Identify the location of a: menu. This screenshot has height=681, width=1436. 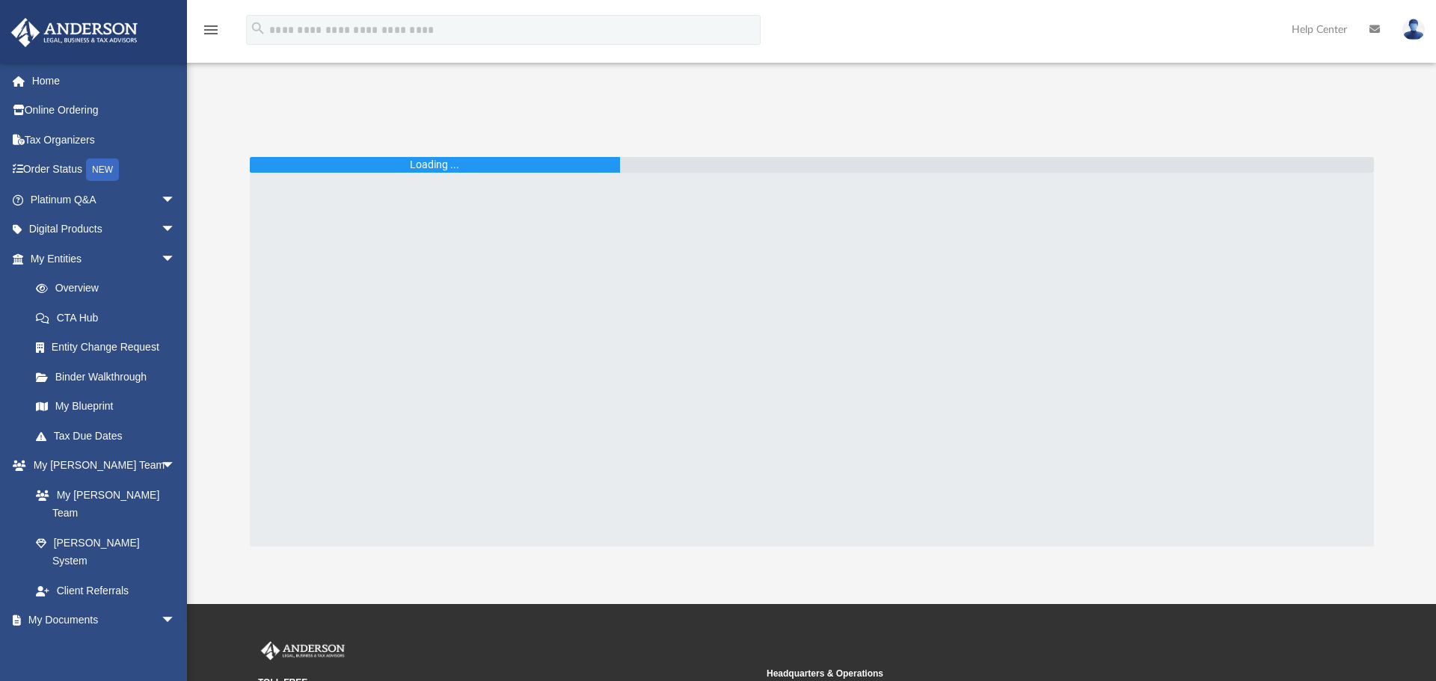
(211, 34).